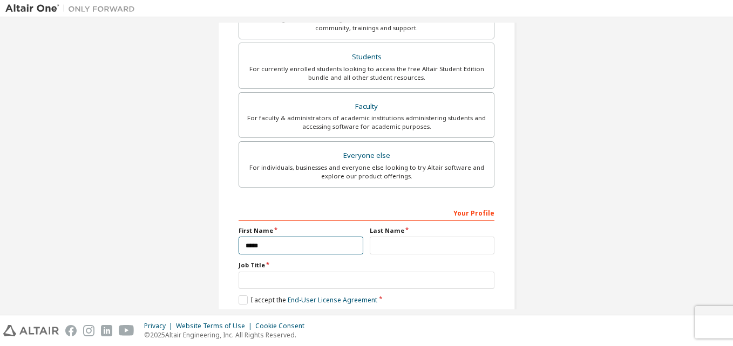 This screenshot has height=346, width=733. What do you see at coordinates (227, 335) in the screenshot?
I see `p: © 2025 Altair Engineering, Inc. All Rights Reserved.` at bounding box center [227, 335].